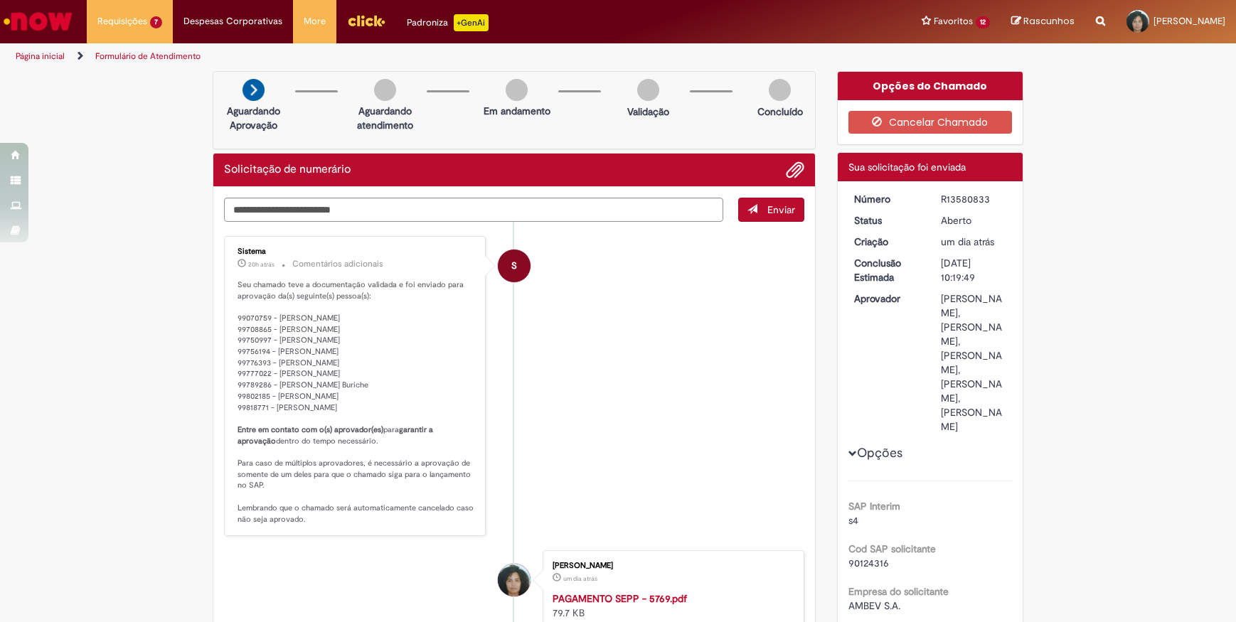 This screenshot has width=1236, height=622. Describe the element at coordinates (310, 430) in the screenshot. I see `b: Entre em contato com o(s) aprovador(es)` at that location.